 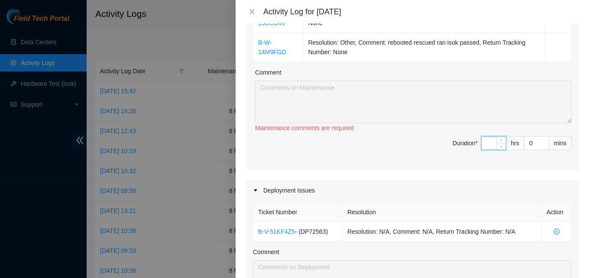 I want to click on th: Action, so click(x=557, y=212).